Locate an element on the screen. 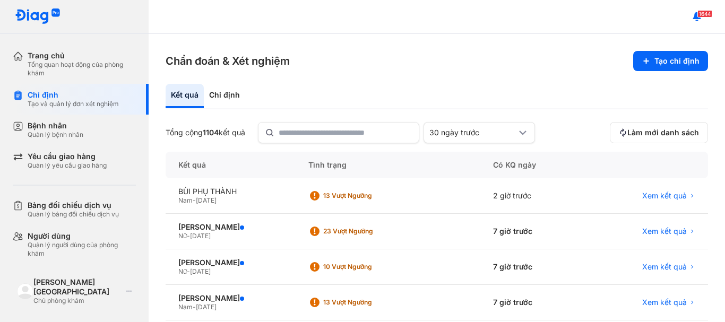 The width and height of the screenshot is (725, 322). div: Tạo và quản lý đơn xét nghiệm is located at coordinates (73, 104).